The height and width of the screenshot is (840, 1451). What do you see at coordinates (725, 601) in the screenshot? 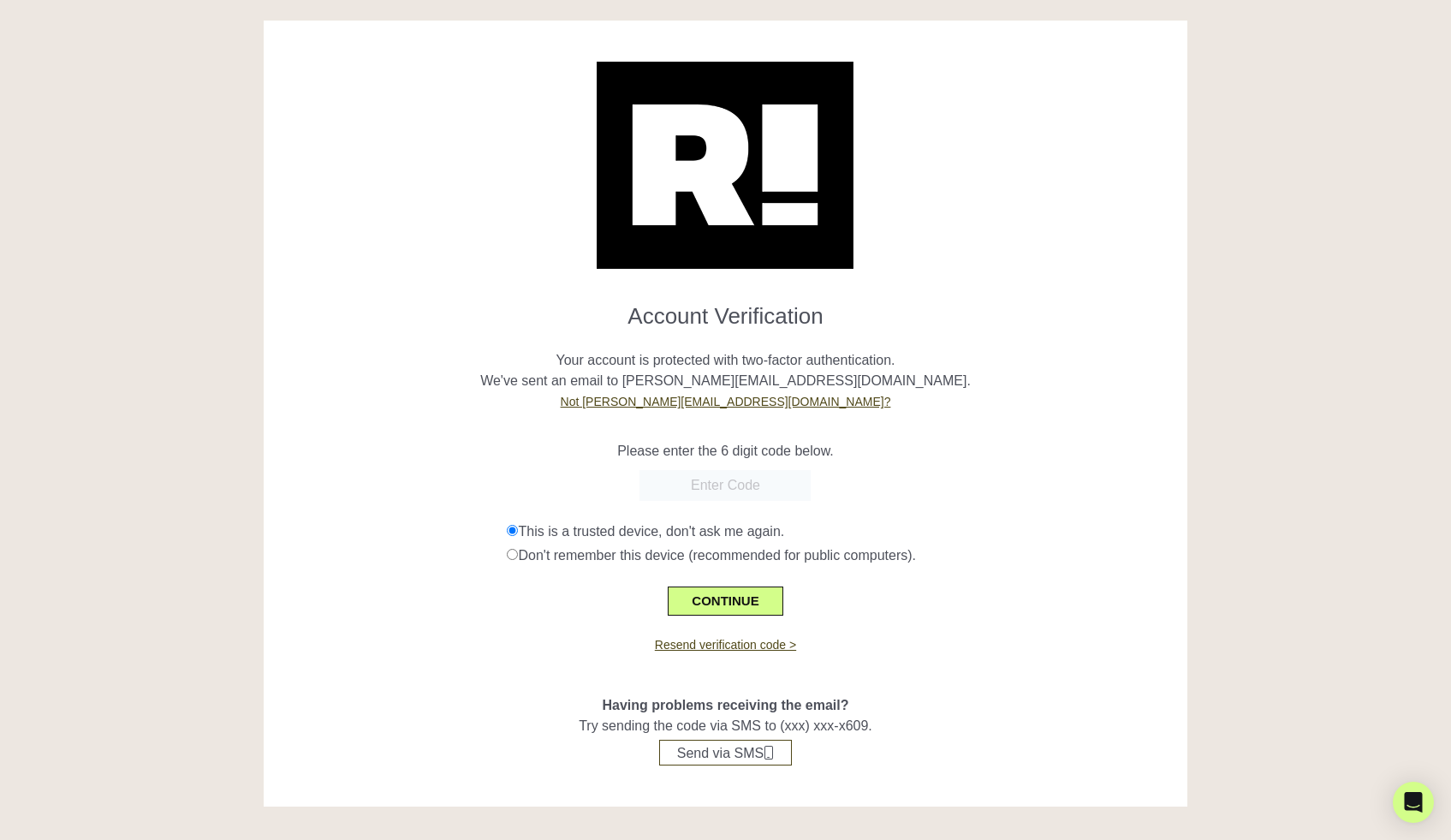
I see `button: CONTINUE` at bounding box center [725, 601].